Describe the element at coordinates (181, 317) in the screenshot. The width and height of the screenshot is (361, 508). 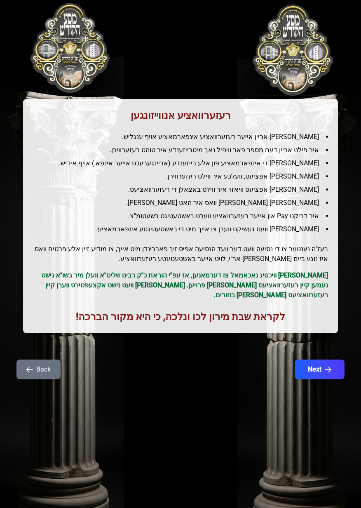
I see `h1: לקראת שבת מירון לכו ונלכה, כי היא מקור הברכה!` at that location.